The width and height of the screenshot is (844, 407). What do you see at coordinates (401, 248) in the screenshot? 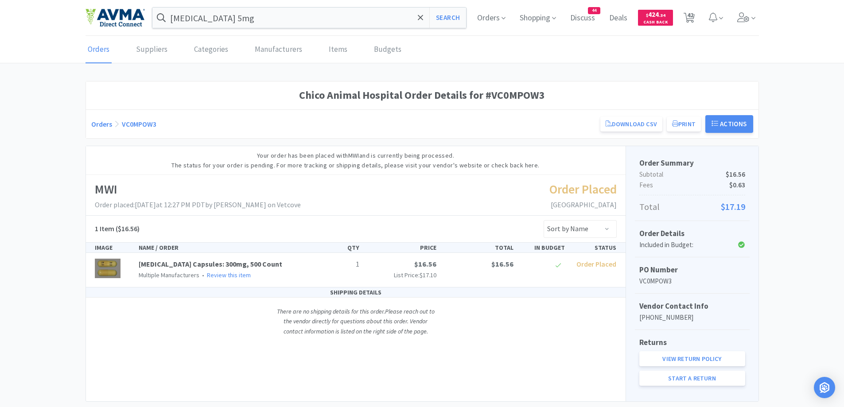
I see `div: PRICE` at bounding box center [401, 248].